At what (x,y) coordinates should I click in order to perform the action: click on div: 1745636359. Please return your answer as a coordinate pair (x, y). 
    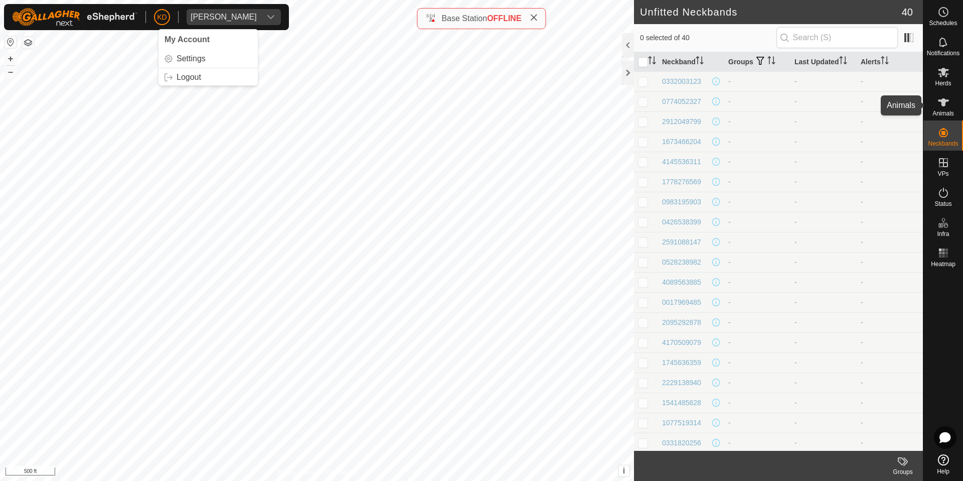
    Looking at the image, I should click on (682, 362).